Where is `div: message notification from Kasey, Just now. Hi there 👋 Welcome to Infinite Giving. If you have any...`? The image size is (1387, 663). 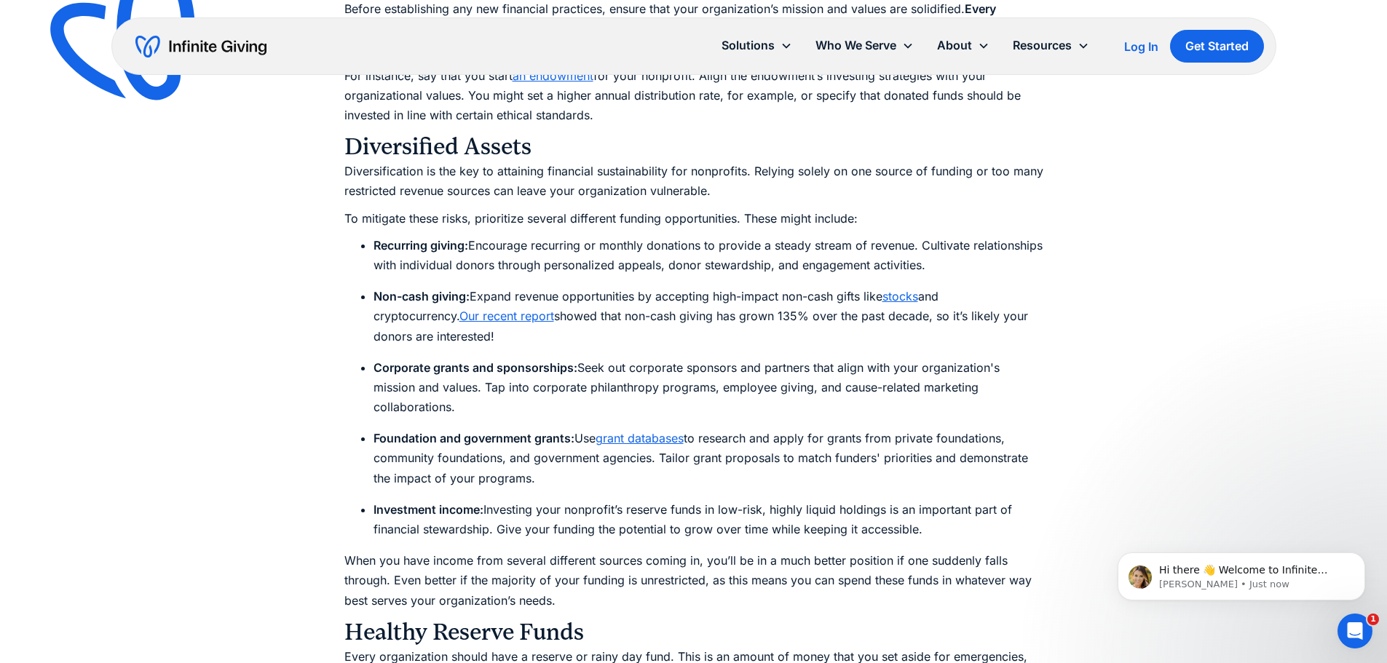 div: message notification from Kasey, Just now. Hi there 👋 Welcome to Infinite Giving. If you have any... is located at coordinates (146, 55).